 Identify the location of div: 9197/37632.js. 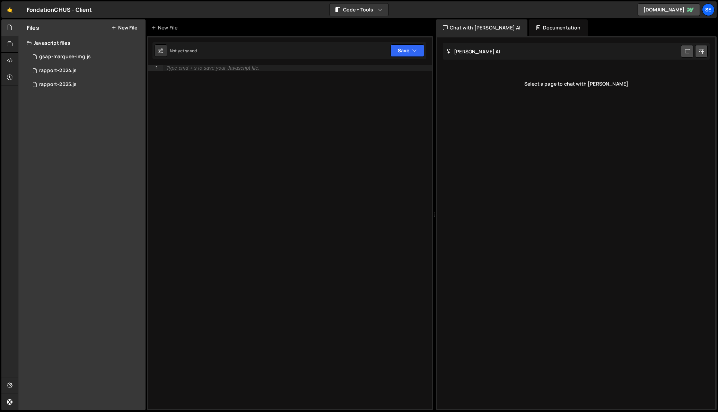
(86, 57).